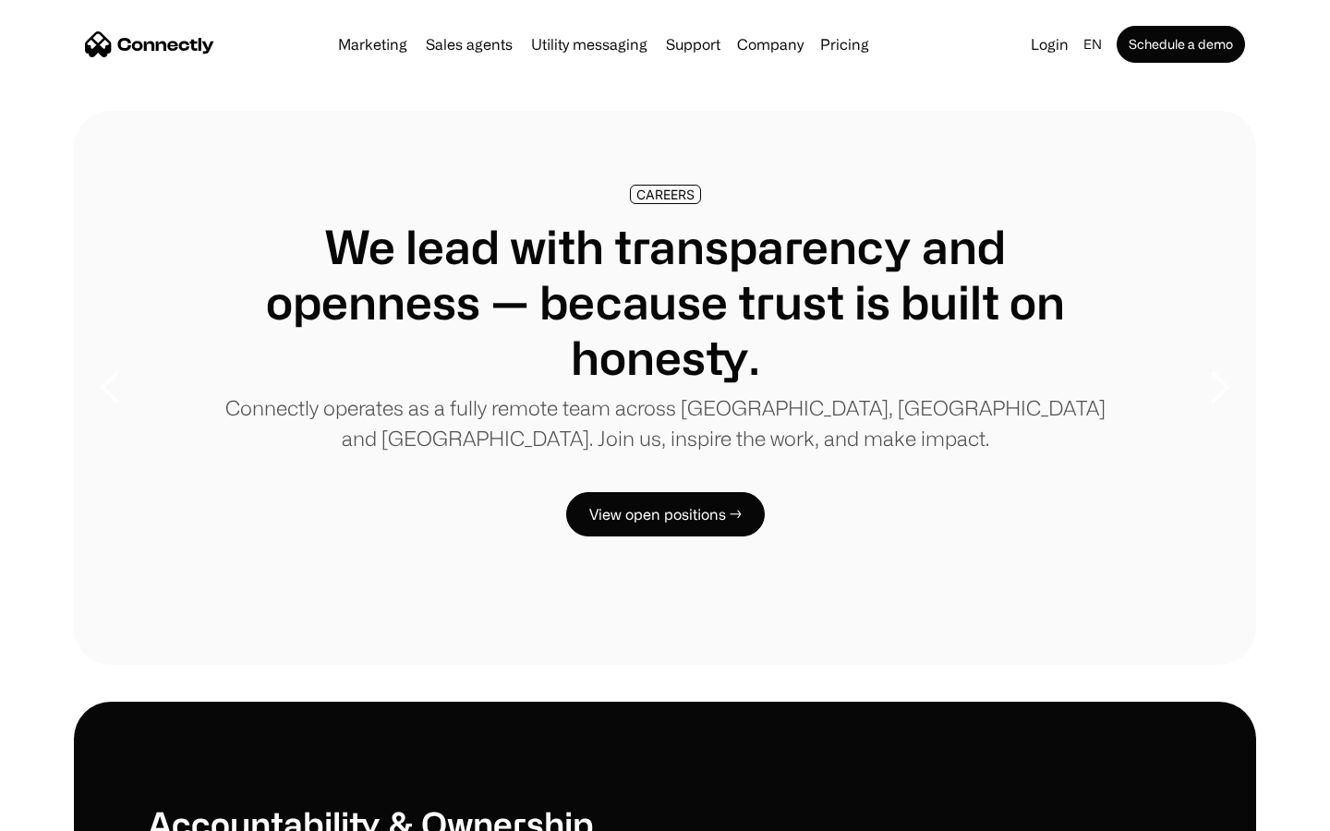  Describe the element at coordinates (665, 302) in the screenshot. I see `h1: We lead with transparency and openness — because trust is built on honesty.` at that location.